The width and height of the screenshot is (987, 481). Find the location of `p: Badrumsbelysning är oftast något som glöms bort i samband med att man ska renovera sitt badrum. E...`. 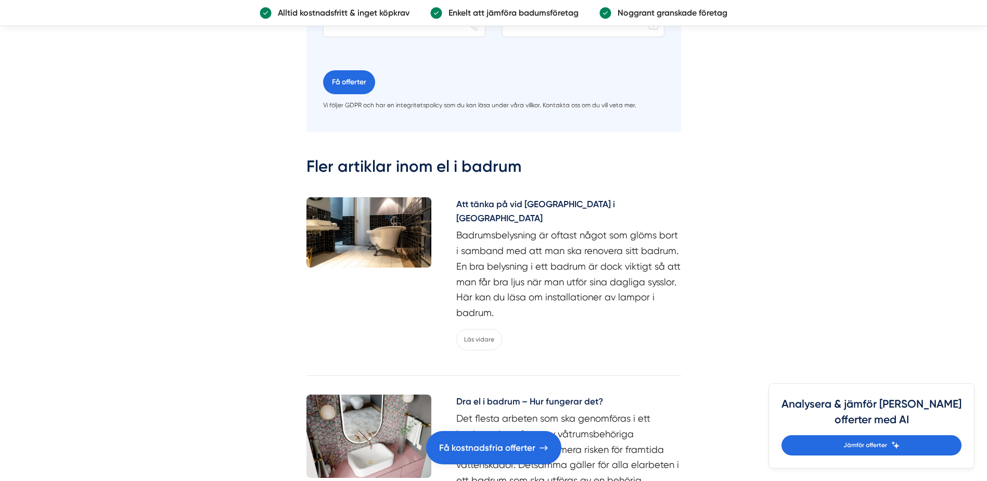

p: Badrumsbelysning är oftast något som glöms bort i samband med att man ska renovera sitt badrum. E... is located at coordinates (569, 274).